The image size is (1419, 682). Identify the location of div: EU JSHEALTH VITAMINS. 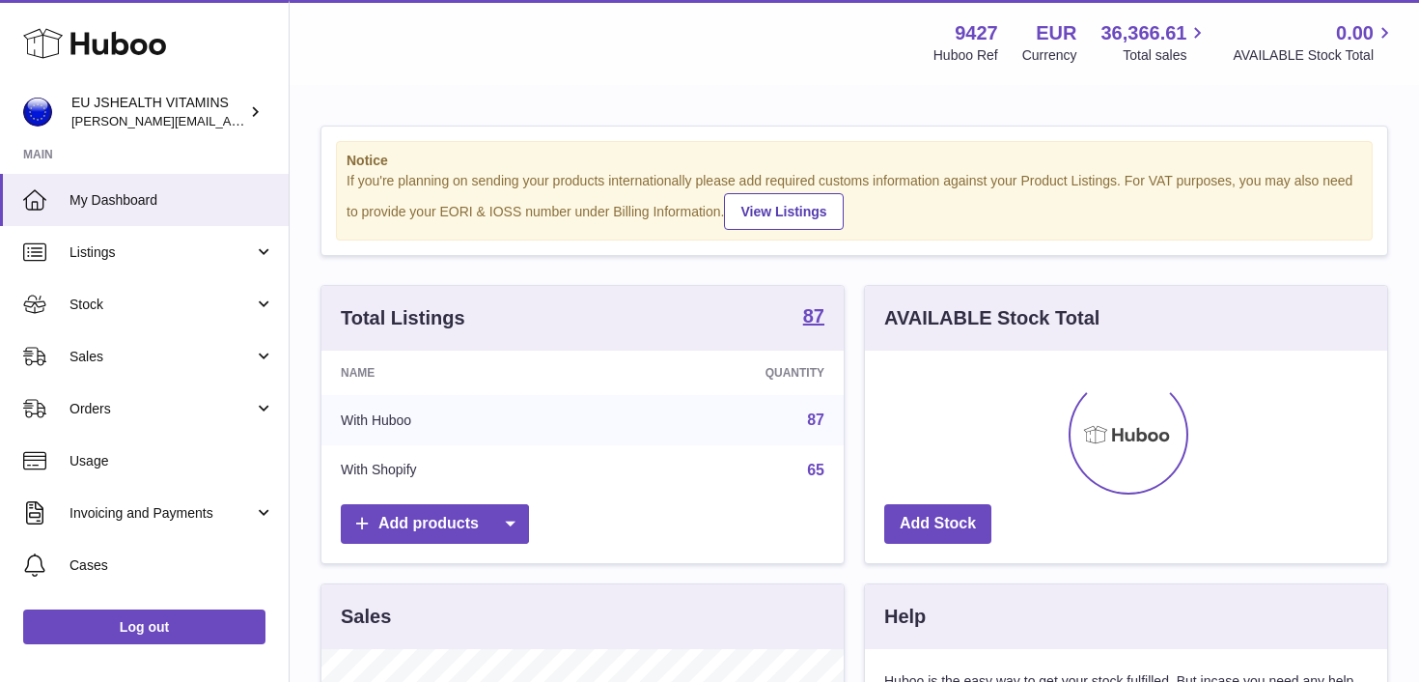
(158, 112).